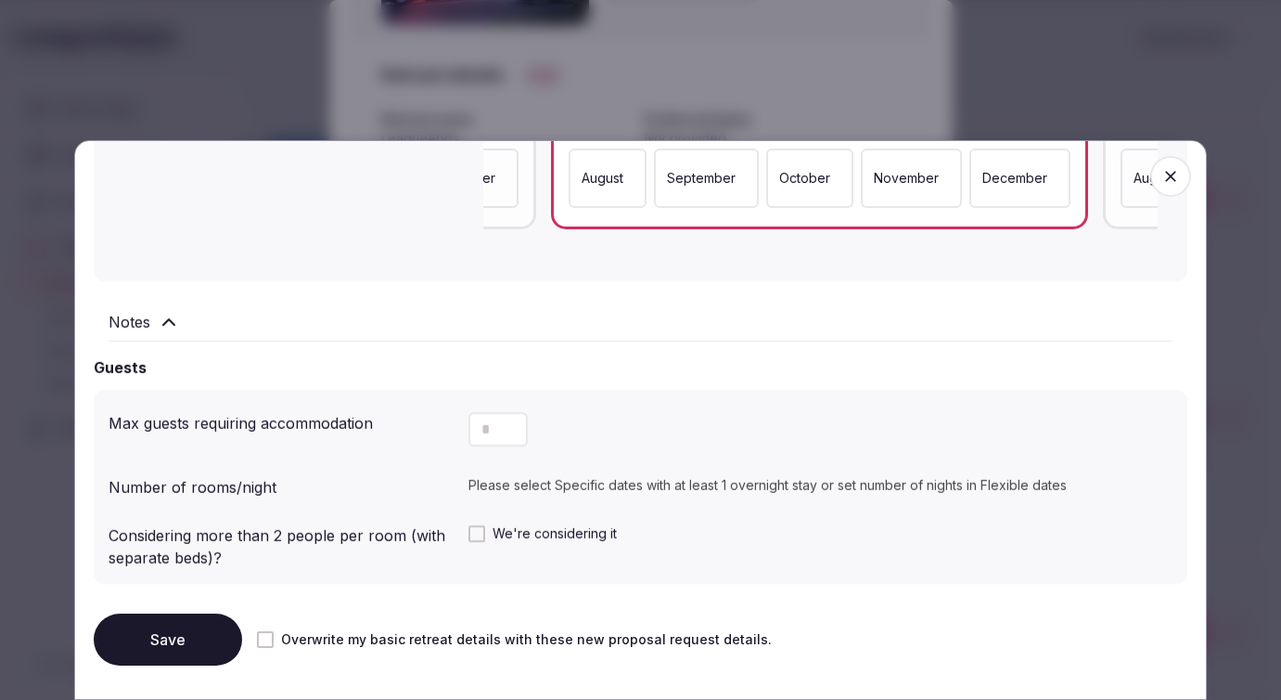  What do you see at coordinates (281, 543) in the screenshot?
I see `div: Considering more than 2 people per room (with separate beds)?` at bounding box center [281, 543].